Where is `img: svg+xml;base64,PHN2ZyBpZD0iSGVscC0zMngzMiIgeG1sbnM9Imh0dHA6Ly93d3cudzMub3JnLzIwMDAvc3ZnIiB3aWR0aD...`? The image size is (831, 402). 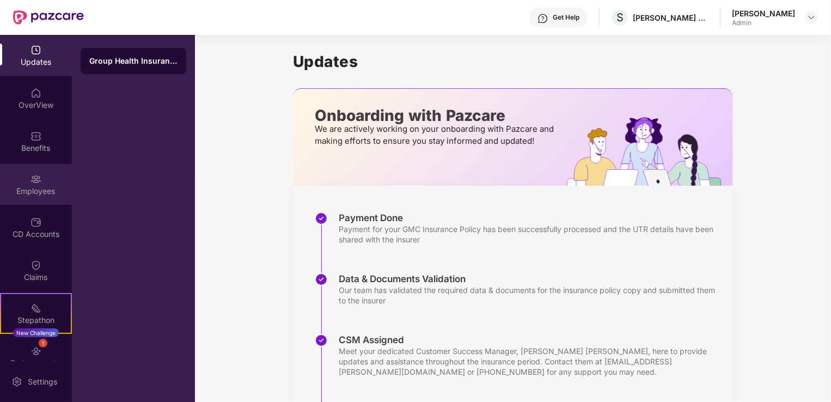 img: svg+xml;base64,PHN2ZyBpZD0iSGVscC0zMngzMiIgeG1sbnM9Imh0dHA6Ly93d3cudzMub3JnLzIwMDAvc3ZnIiB3aWR0aD... is located at coordinates (543, 19).